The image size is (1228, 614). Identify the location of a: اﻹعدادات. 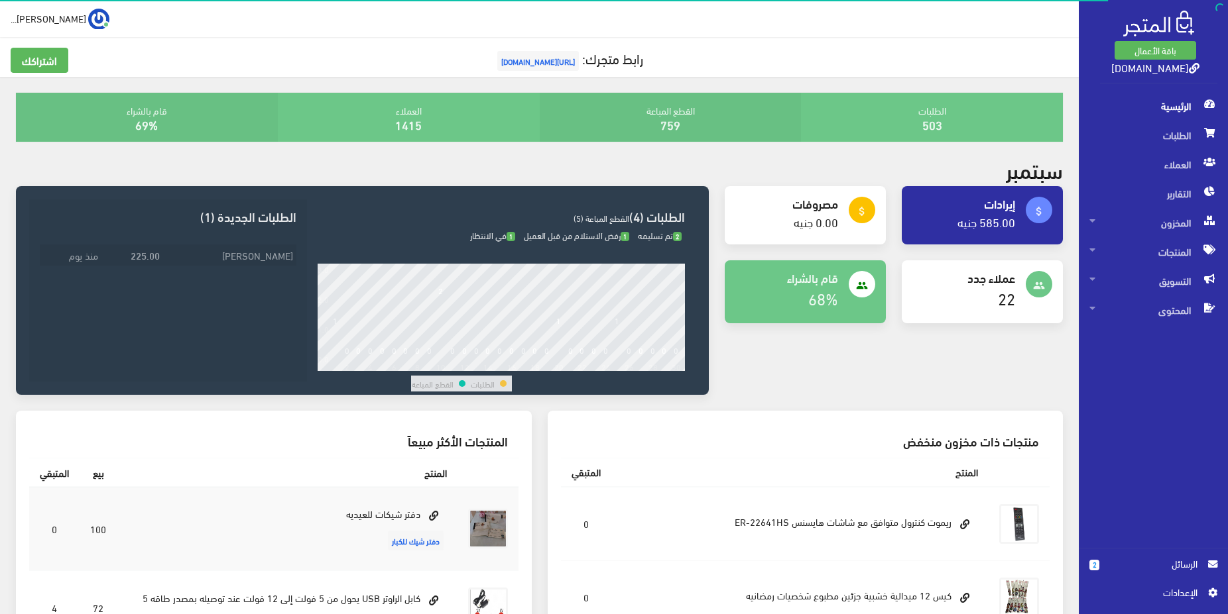
(1153, 596).